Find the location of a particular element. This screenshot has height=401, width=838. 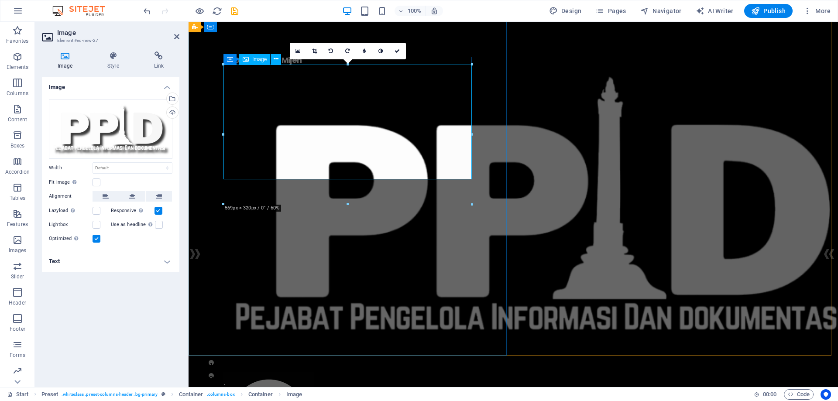

span: Design is located at coordinates (565, 11).